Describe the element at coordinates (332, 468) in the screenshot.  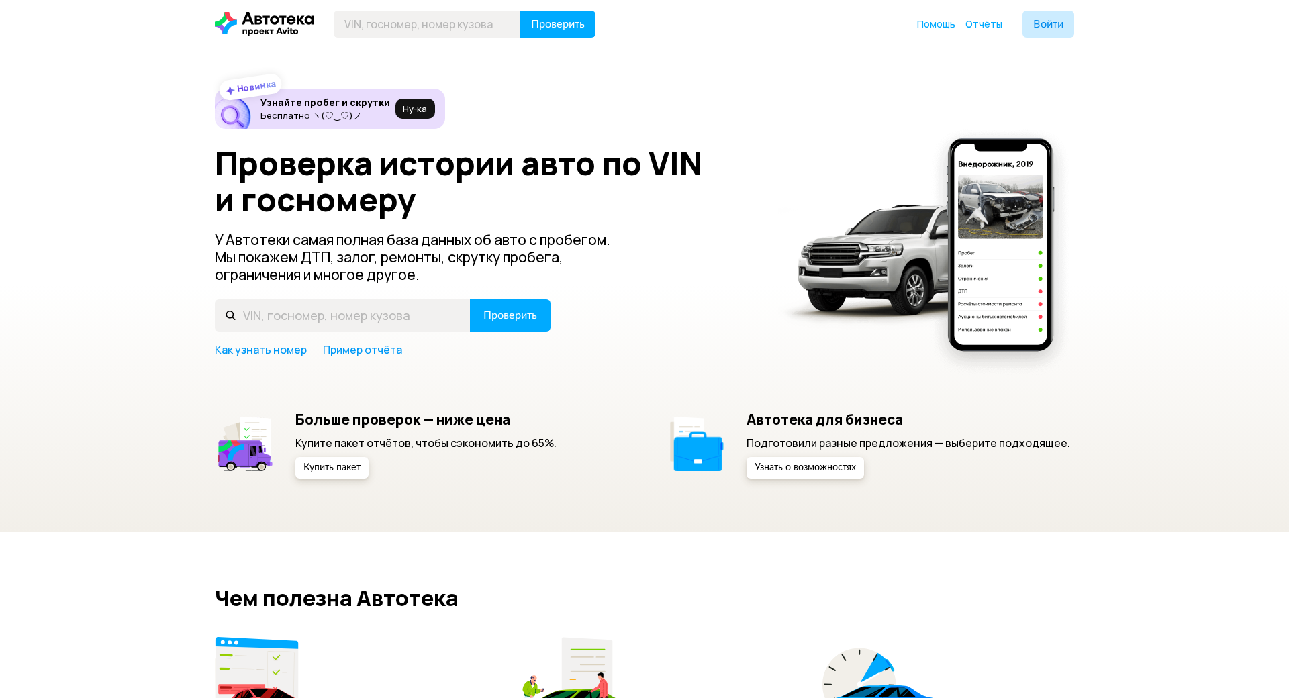
I see `button: Купить пакет` at that location.